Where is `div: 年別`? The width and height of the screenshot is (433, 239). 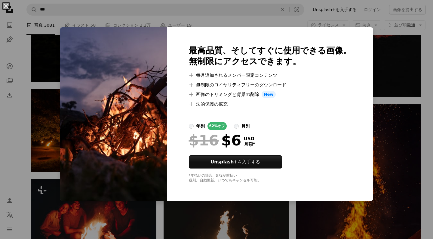 div: 年別 is located at coordinates (200, 126).